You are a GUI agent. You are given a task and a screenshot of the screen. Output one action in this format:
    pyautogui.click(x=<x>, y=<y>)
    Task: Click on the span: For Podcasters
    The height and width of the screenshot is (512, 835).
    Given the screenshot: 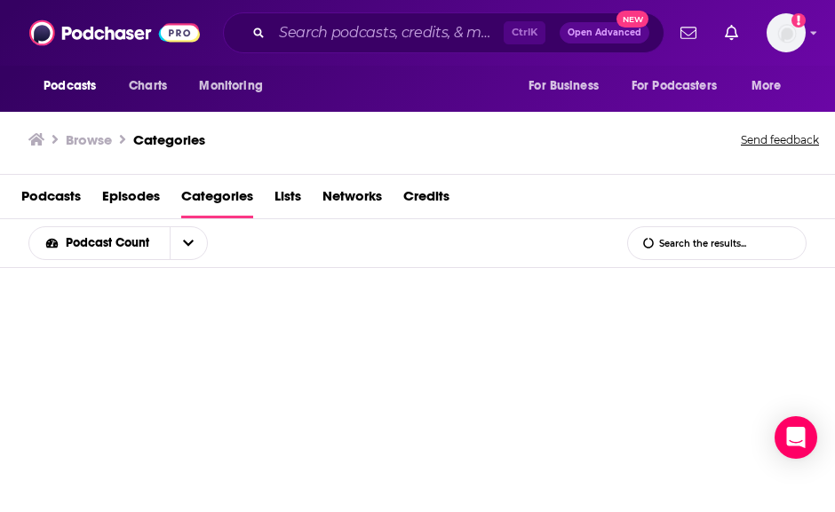 What is the action you would take?
    pyautogui.click(x=674, y=86)
    